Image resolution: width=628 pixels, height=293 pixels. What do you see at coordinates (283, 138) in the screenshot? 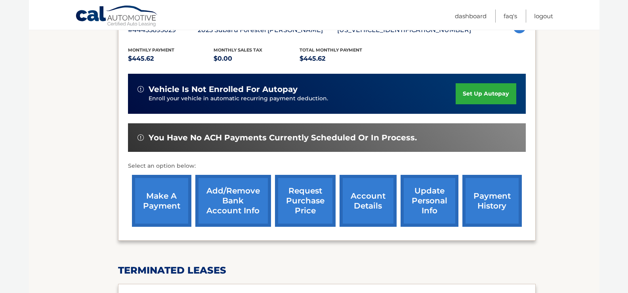
I see `span: You have no ACH payments currently scheduled or in process.` at bounding box center [283, 138].